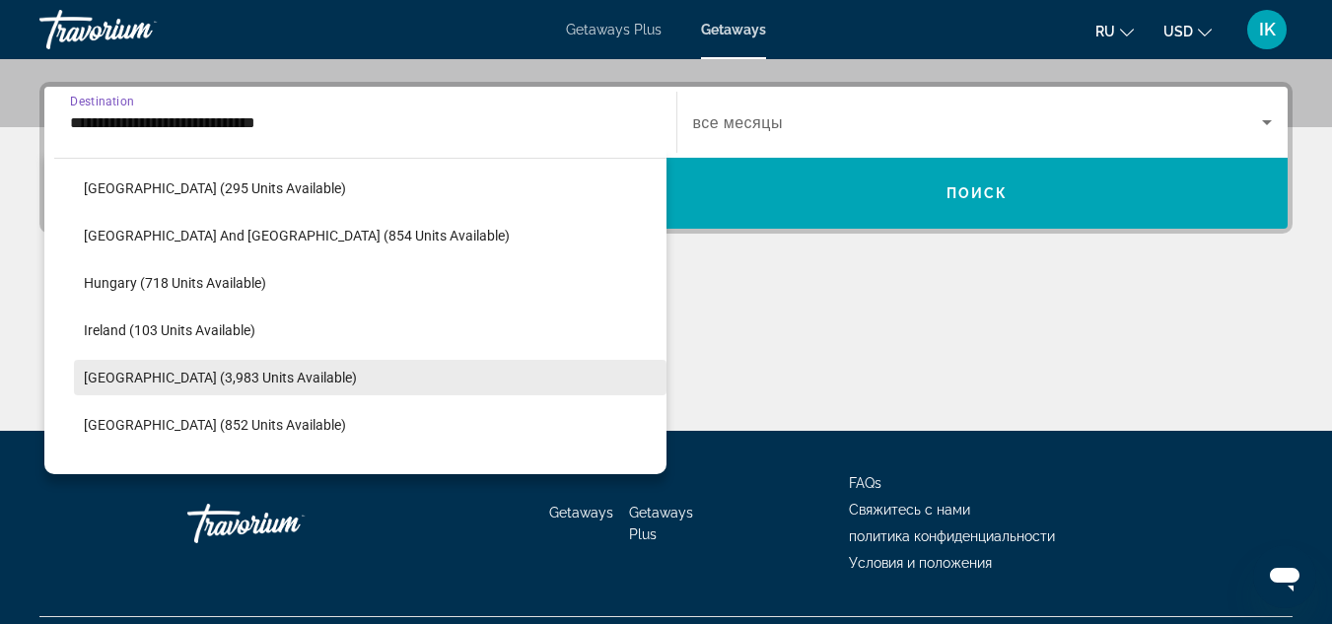  Describe the element at coordinates (1105, 32) in the screenshot. I see `span: ru` at that location.